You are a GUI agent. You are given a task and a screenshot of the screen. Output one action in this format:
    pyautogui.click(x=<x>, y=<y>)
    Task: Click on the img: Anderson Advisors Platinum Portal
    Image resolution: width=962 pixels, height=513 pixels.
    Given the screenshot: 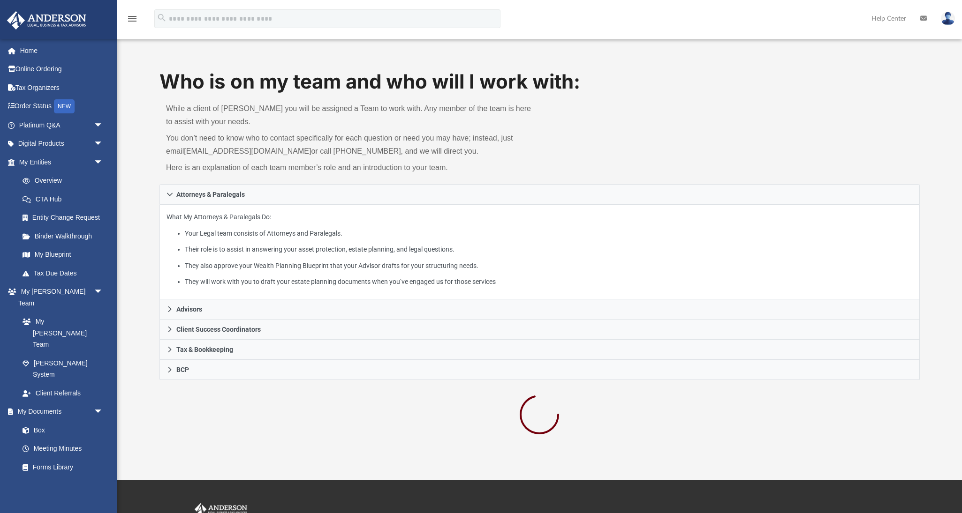 What is the action you would take?
    pyautogui.click(x=46, y=20)
    